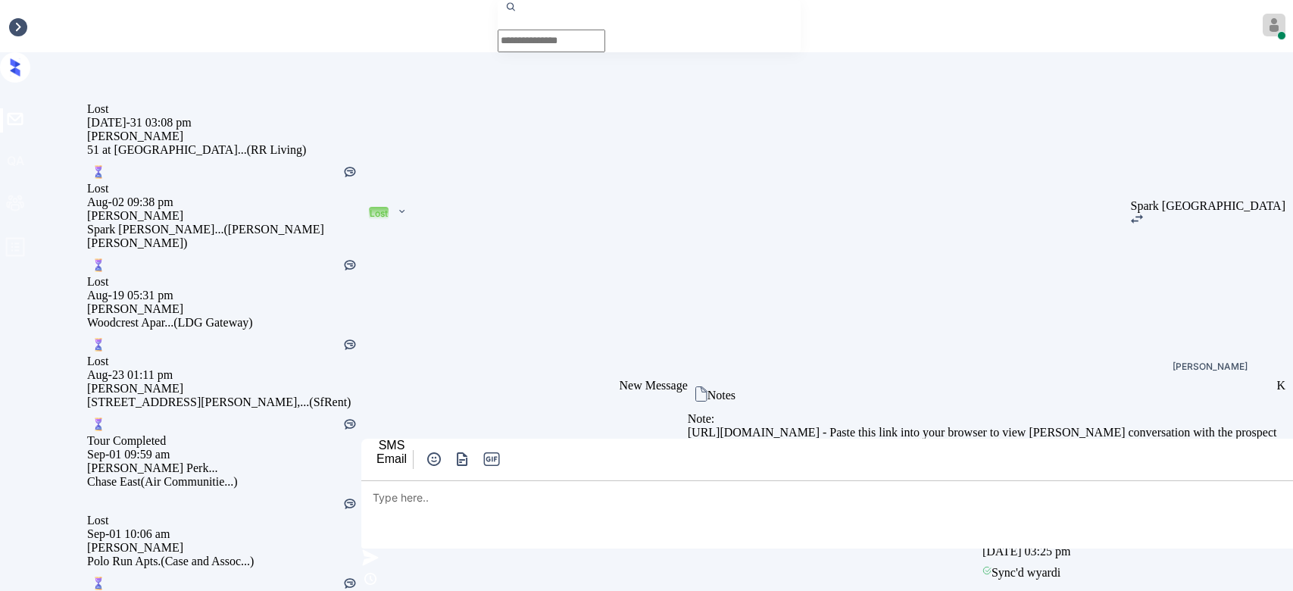  Describe the element at coordinates (983, 419) in the screenshot. I see `div: Note:` at that location.